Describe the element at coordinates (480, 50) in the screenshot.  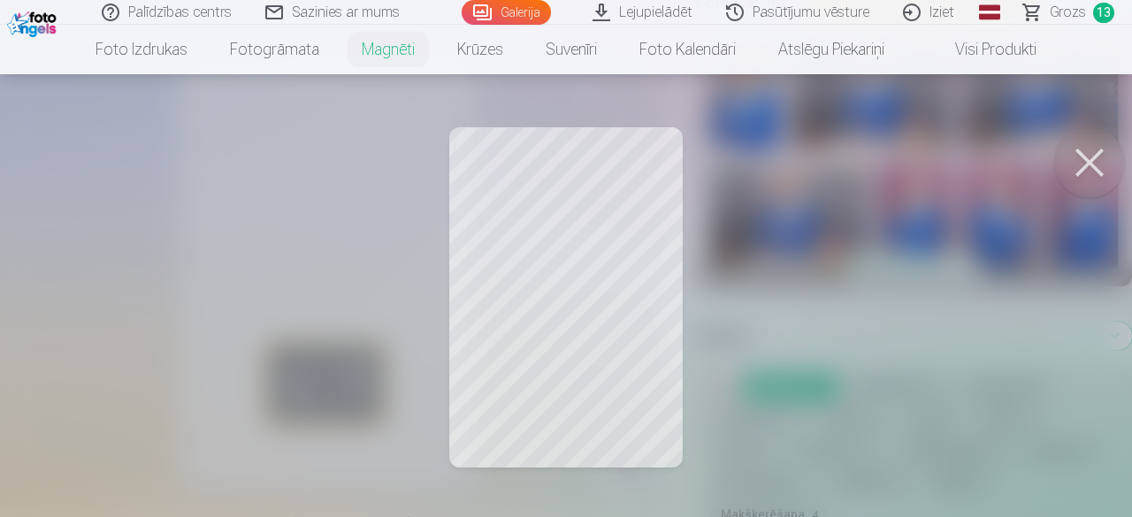
I see `a: Krūzes` at that location.